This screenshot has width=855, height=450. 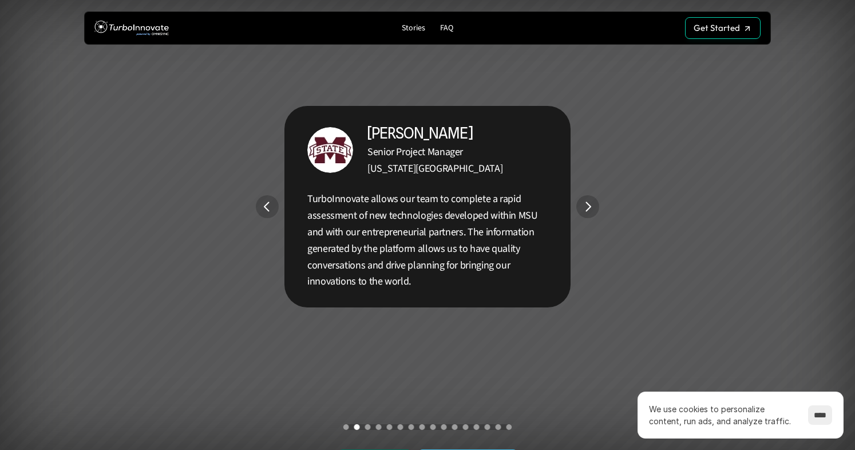 What do you see at coordinates (723, 28) in the screenshot?
I see `a: Get Started` at bounding box center [723, 28].